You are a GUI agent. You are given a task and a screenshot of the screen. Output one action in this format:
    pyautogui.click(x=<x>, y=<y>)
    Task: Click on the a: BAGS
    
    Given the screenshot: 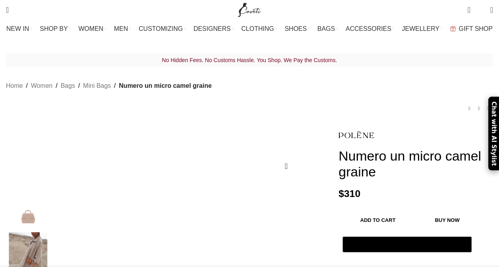 What is the action you would take?
    pyautogui.click(x=327, y=29)
    